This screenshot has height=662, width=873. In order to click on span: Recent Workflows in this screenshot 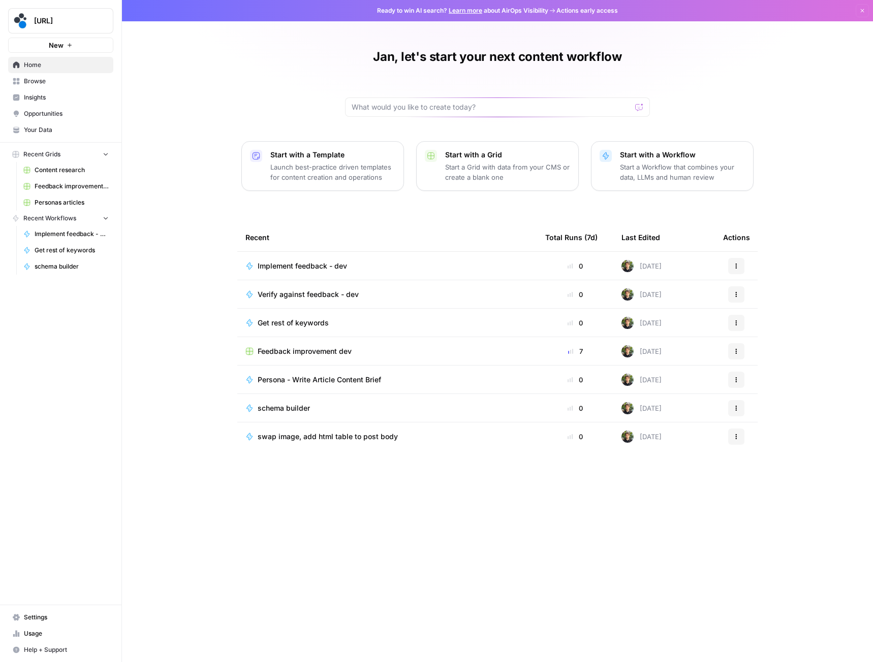, I will do `click(50, 218)`.